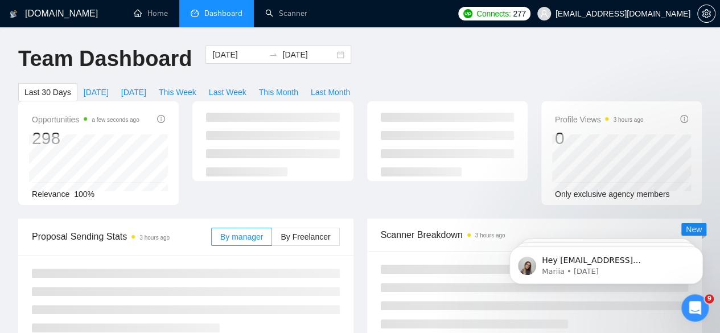  I want to click on a: setting, so click(707, 14).